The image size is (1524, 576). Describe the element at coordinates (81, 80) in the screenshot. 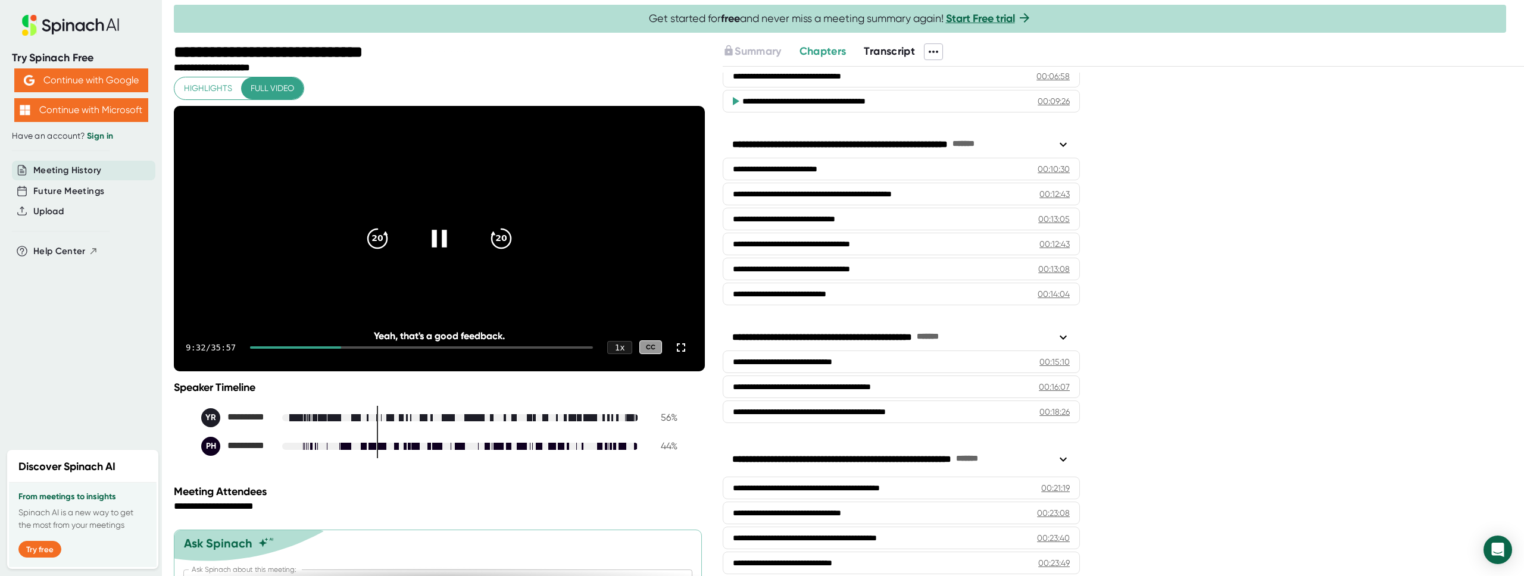

I see `button: Continue with Google` at that location.